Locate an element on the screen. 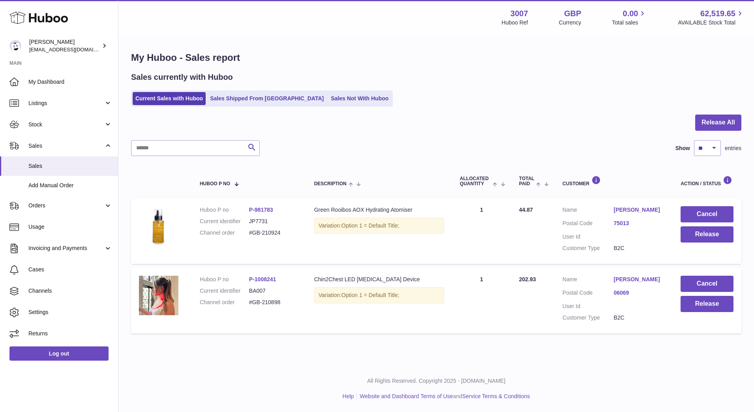 The image size is (754, 412). img: 30071714565671.png is located at coordinates (159, 226).